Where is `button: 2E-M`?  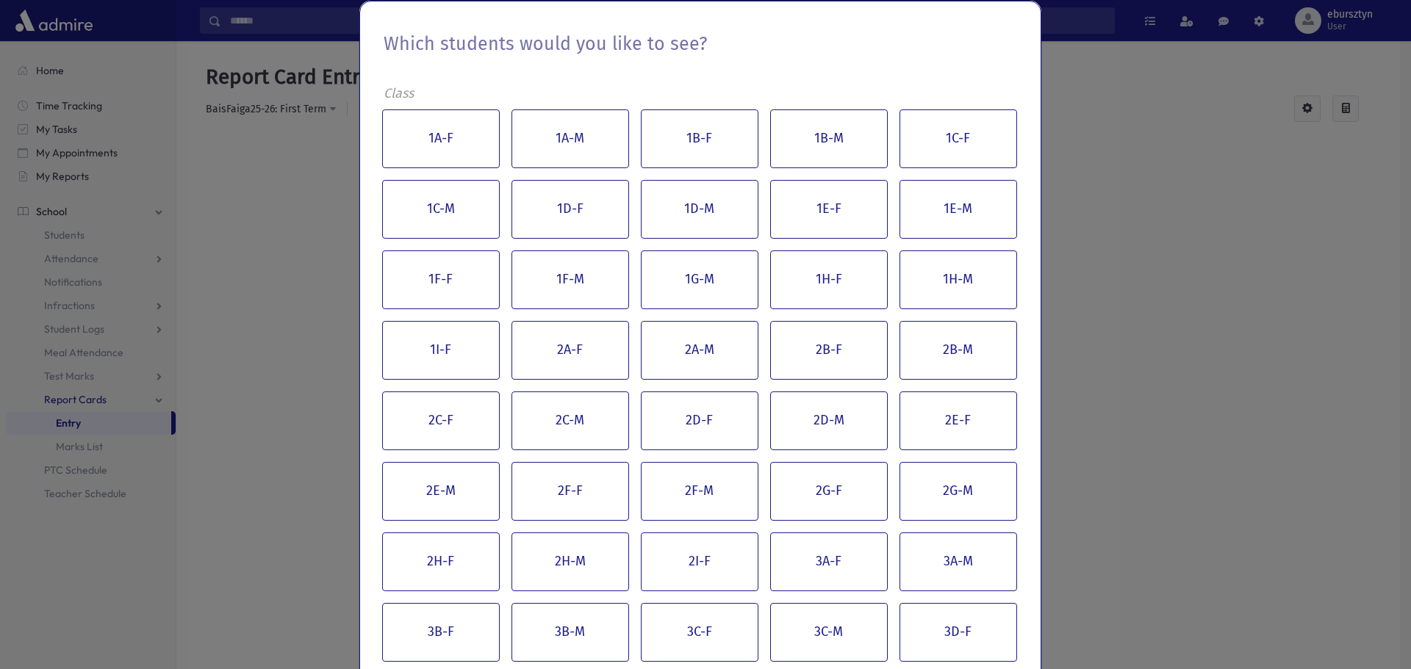 button: 2E-M is located at coordinates (441, 492).